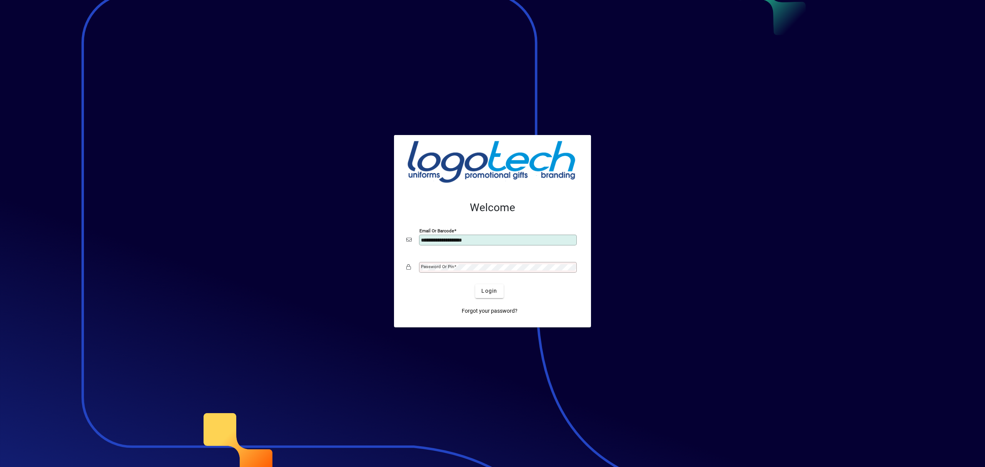  What do you see at coordinates (489, 311) in the screenshot?
I see `a: Forgot your password?` at bounding box center [489, 311].